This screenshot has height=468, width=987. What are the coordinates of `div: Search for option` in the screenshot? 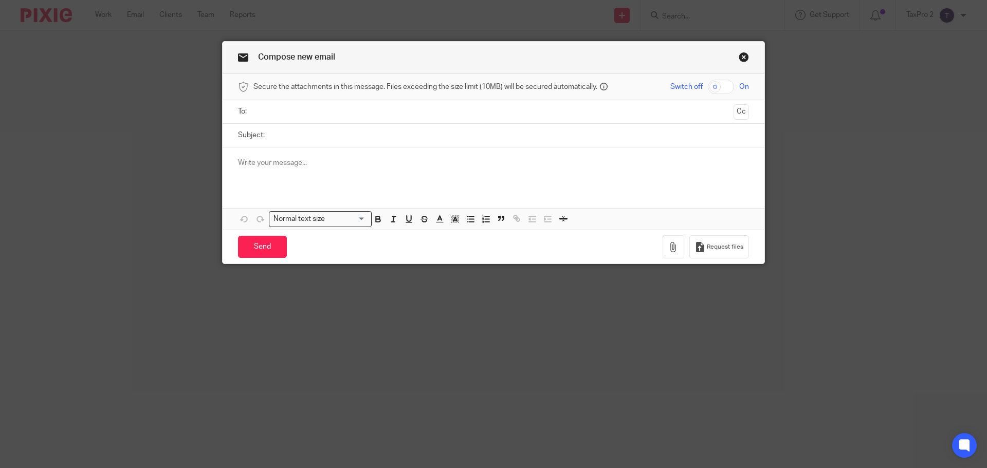 It's located at (320, 219).